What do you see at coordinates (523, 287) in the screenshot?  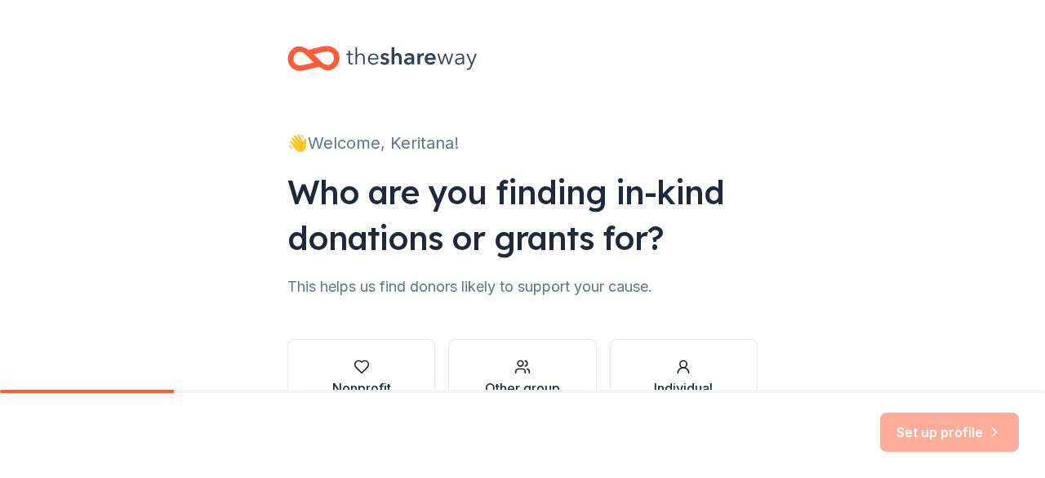 I see `div: This helps us find donors likely to support your cause.` at bounding box center [523, 287].